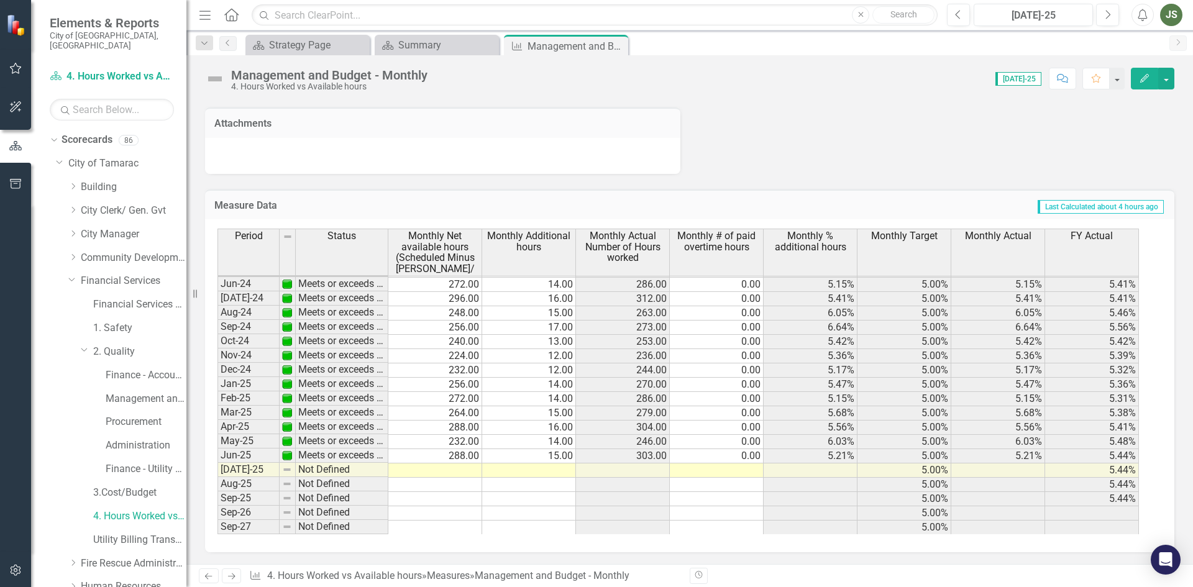 This screenshot has height=587, width=1193. I want to click on td: Sep-24, so click(248, 327).